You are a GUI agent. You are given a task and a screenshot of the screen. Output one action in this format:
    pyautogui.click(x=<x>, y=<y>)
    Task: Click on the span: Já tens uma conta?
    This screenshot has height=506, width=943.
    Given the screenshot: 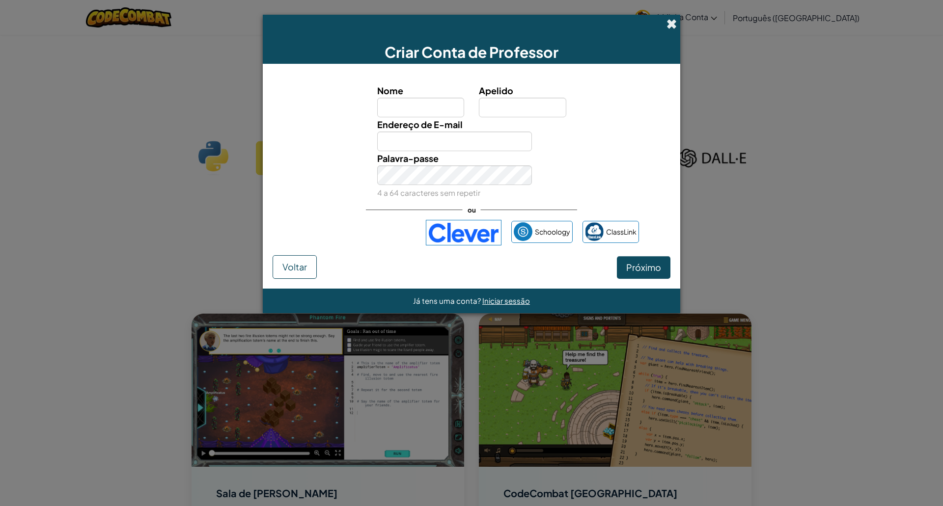 What is the action you would take?
    pyautogui.click(x=447, y=300)
    